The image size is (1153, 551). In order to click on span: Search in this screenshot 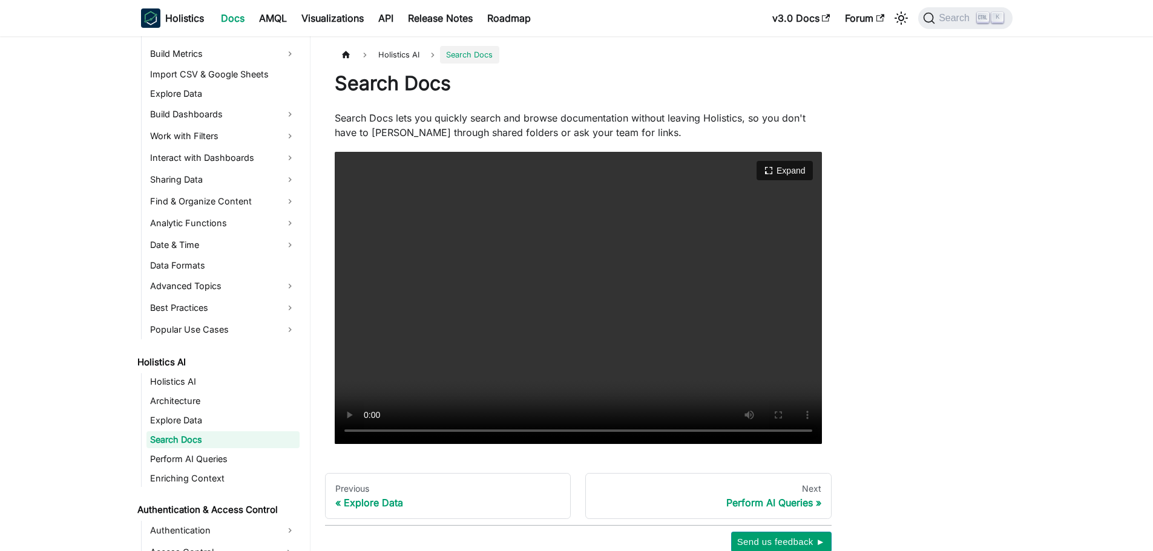, I will do `click(955, 18)`.